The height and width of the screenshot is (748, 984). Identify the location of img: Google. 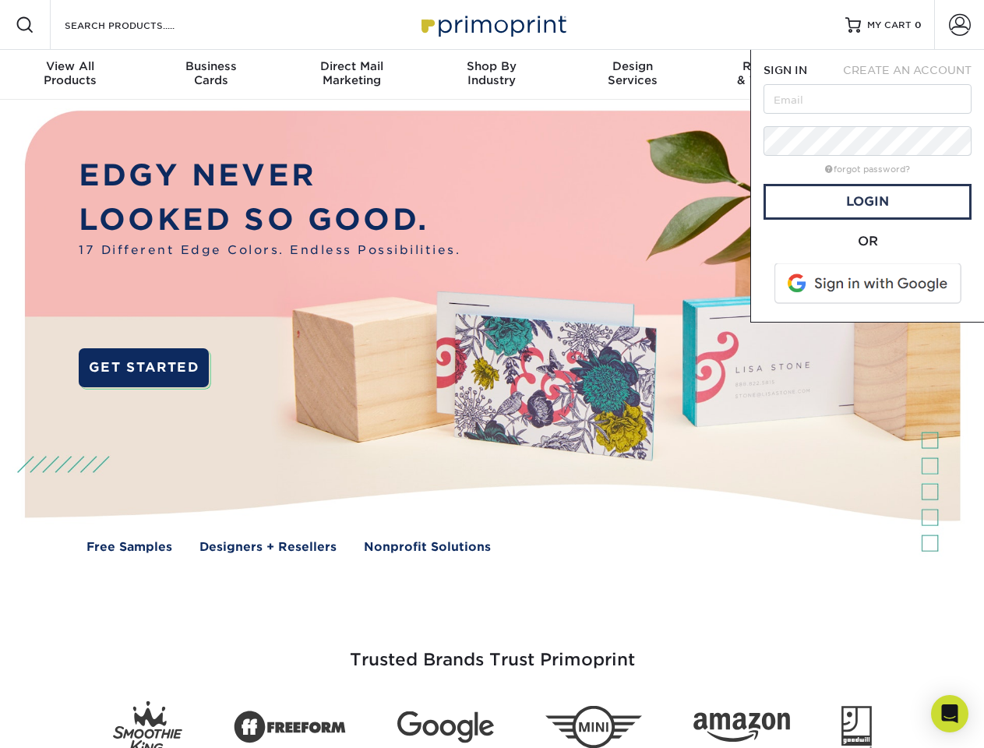
(446, 727).